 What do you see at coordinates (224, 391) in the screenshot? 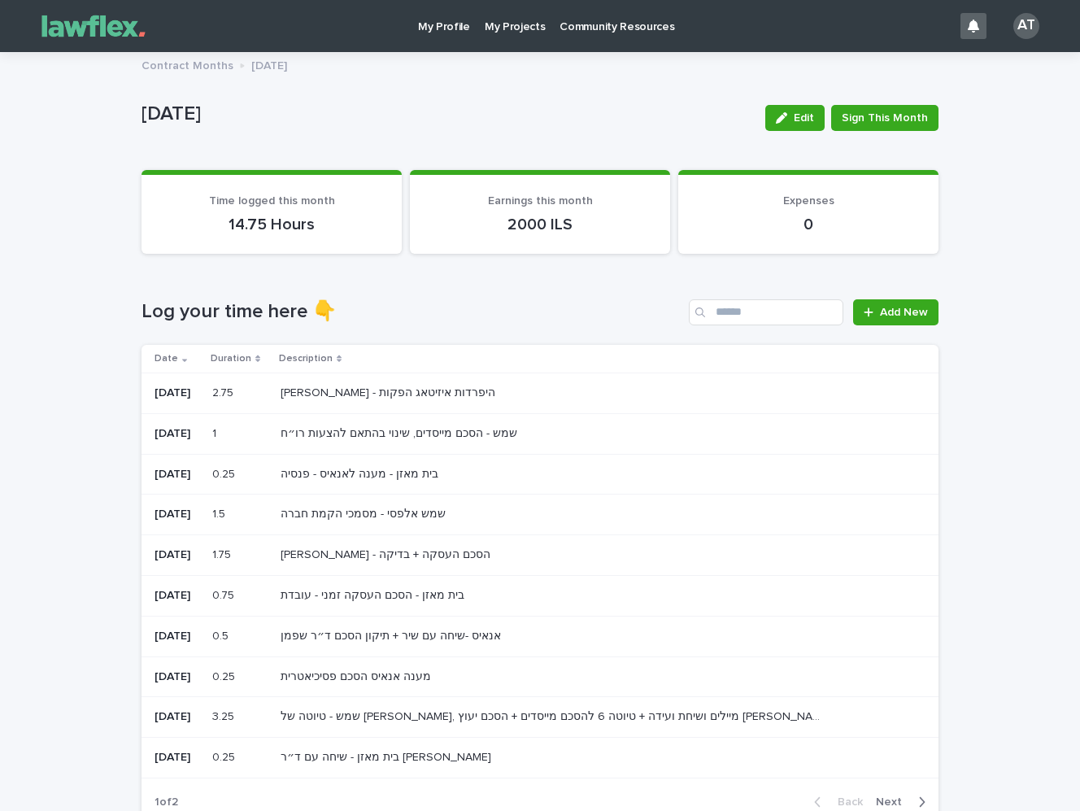
I see `p: 2.75` at bounding box center [224, 391].